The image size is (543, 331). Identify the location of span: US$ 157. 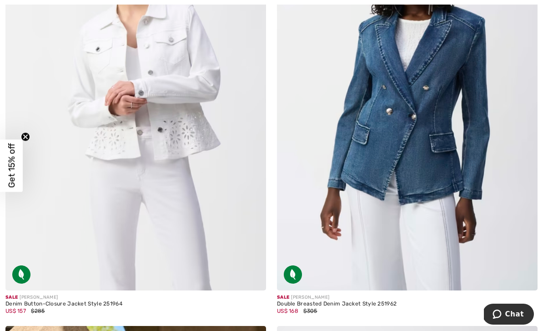
(15, 311).